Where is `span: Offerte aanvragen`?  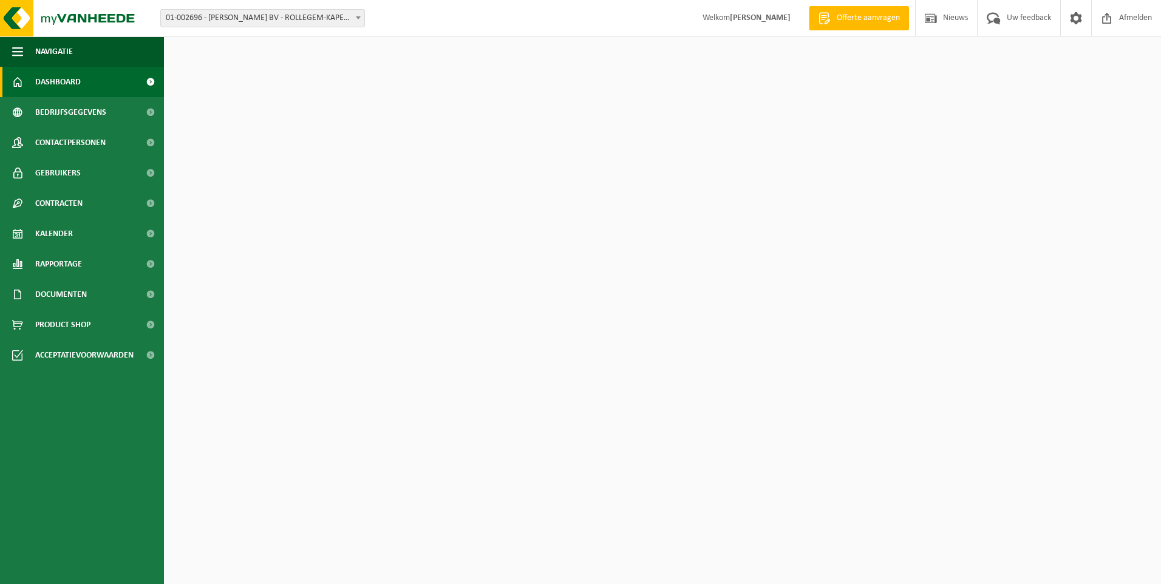
span: Offerte aanvragen is located at coordinates (868, 18).